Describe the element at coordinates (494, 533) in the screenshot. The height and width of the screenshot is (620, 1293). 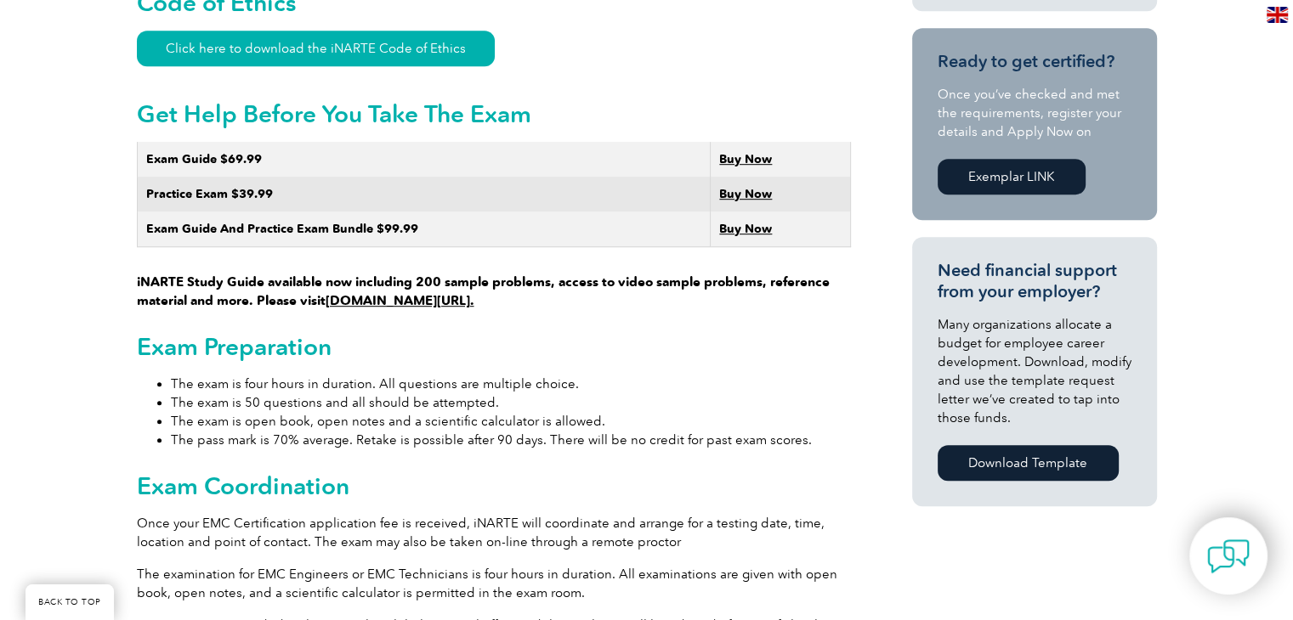
I see `p: Once your EMC Certification application fee is received, iNARTE will coordinate and arrange for a...` at that location.